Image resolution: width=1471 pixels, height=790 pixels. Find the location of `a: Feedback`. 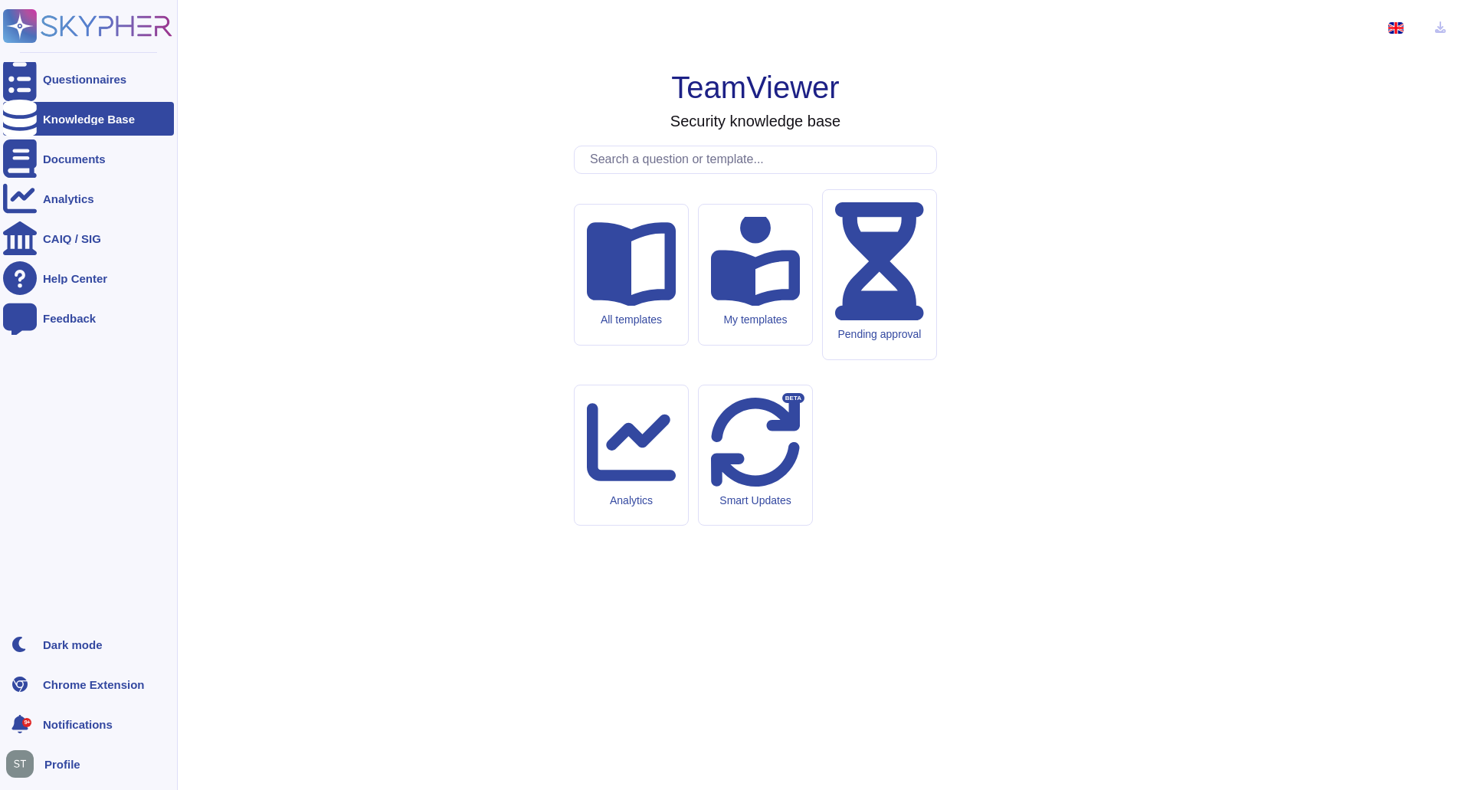

a: Feedback is located at coordinates (88, 318).